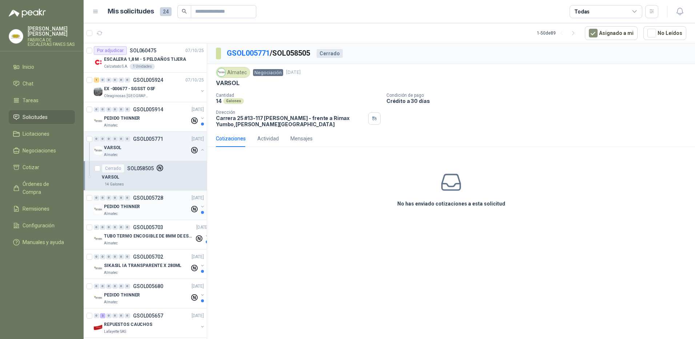 Image resolution: width=695 pixels, height=339 pixels. Describe the element at coordinates (113, 168) in the screenshot. I see `div: Cerrado` at that location.